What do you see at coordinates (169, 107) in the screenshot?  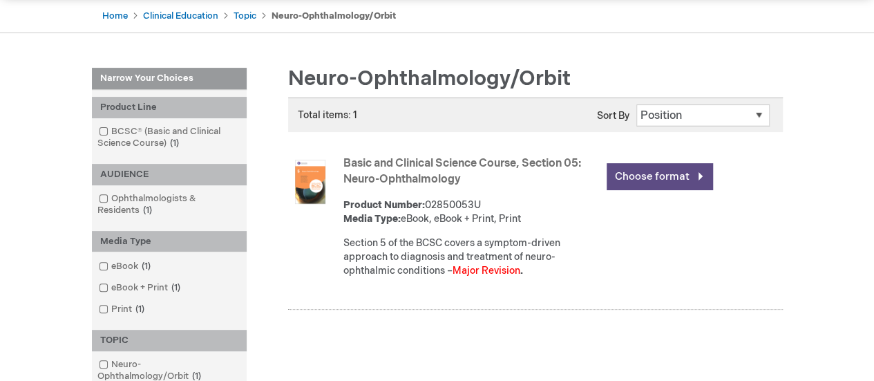 I see `div: Product Line` at bounding box center [169, 107].